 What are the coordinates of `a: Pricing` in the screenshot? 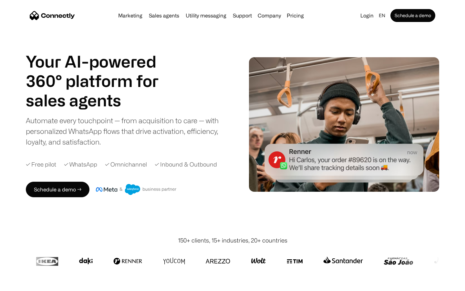 It's located at (295, 15).